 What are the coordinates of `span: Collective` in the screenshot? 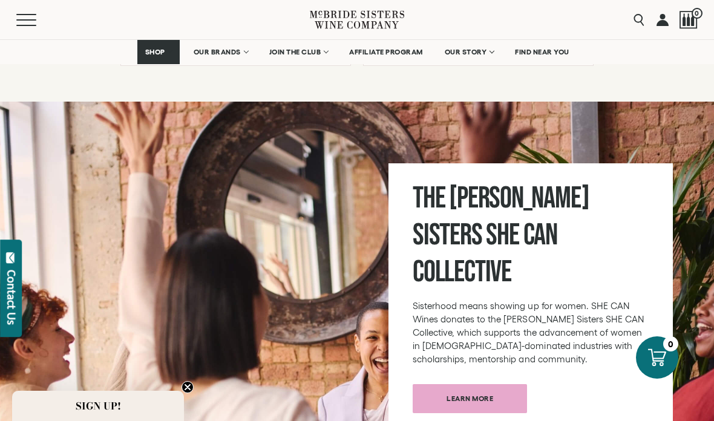 It's located at (462, 272).